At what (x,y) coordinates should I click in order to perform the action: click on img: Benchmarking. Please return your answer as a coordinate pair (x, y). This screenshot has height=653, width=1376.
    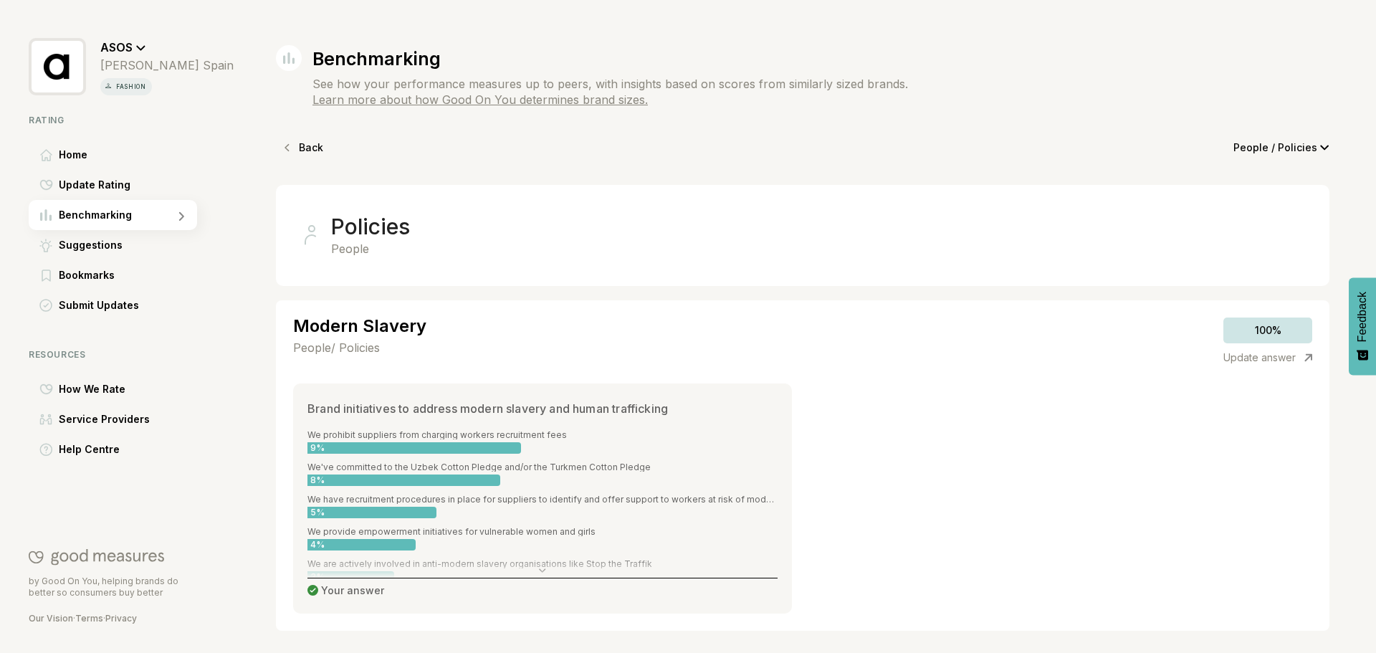
    Looking at the image, I should click on (46, 215).